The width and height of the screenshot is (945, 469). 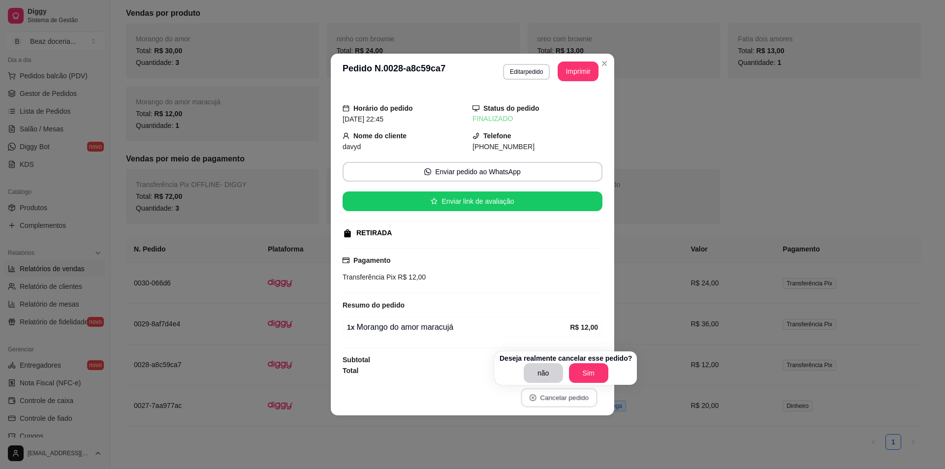 I want to click on strong: Total, so click(x=350, y=370).